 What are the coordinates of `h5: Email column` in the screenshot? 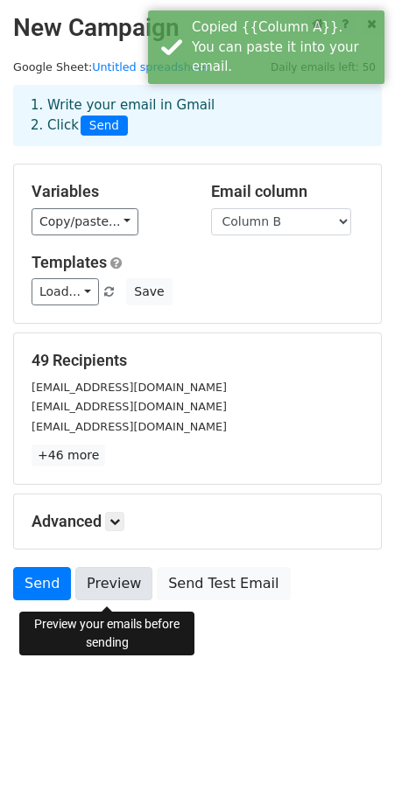 It's located at (287, 192).